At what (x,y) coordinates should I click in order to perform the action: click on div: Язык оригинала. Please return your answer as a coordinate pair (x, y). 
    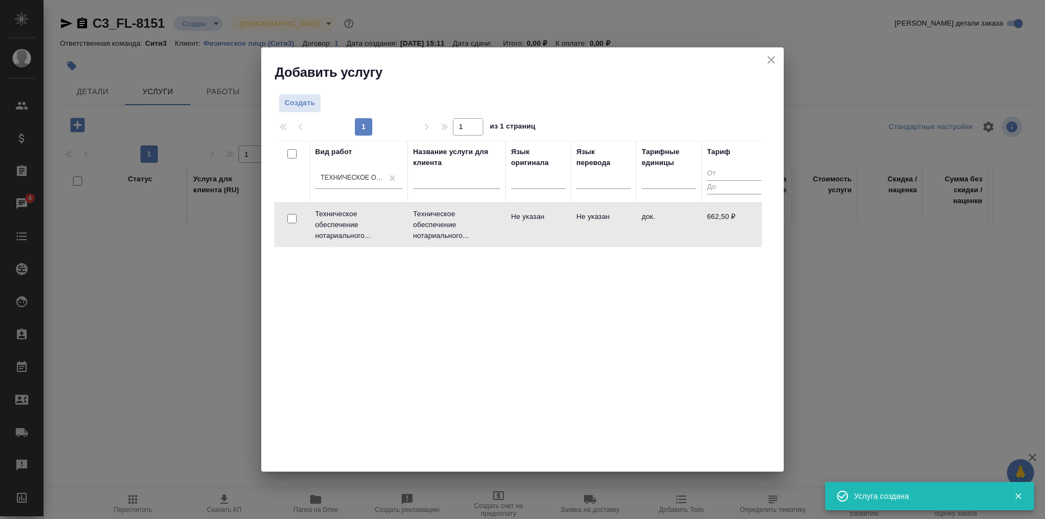
    Looking at the image, I should click on (538, 157).